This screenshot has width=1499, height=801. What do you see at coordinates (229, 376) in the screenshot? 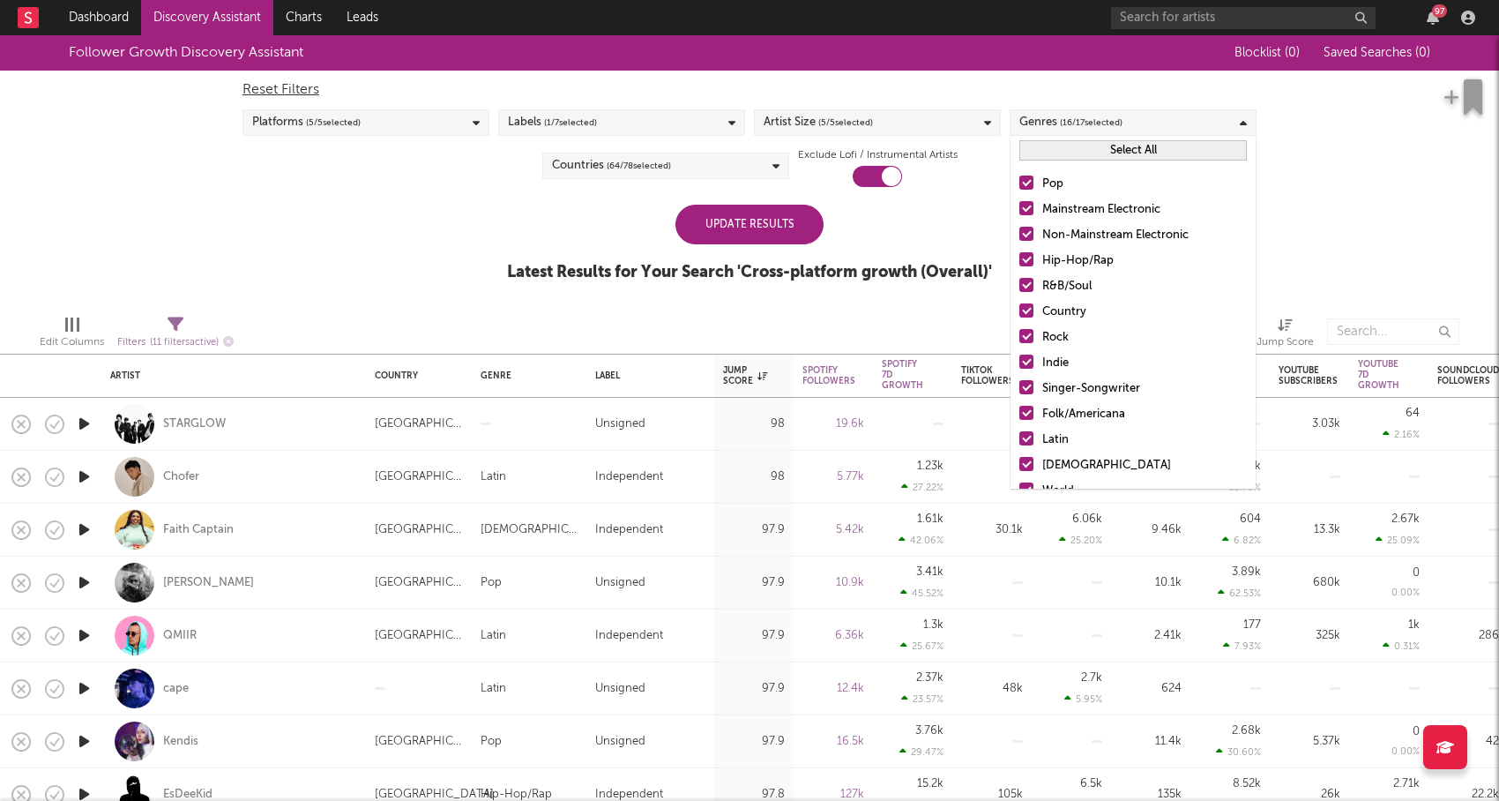
I see `div: Artist` at bounding box center [229, 376].